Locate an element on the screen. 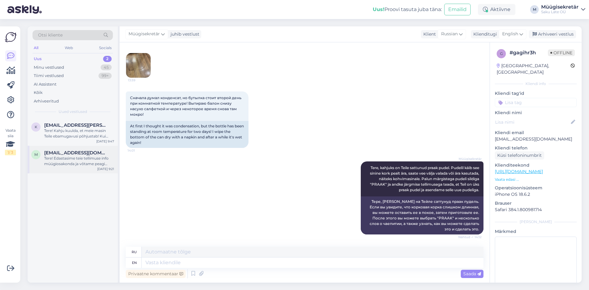 This screenshot has width=589, height=290. button: Emailid is located at coordinates (457, 10).